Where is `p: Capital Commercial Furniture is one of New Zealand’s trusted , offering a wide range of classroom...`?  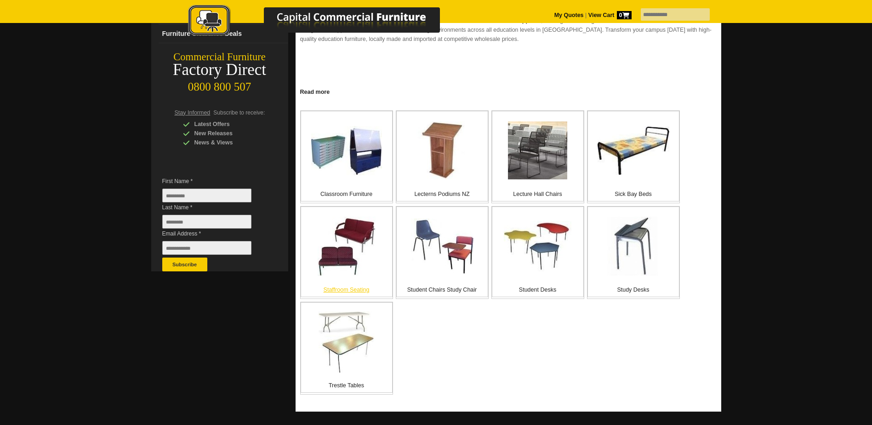
p: Capital Commercial Furniture is one of New Zealand’s trusted , offering a wide range of classroom... is located at coordinates (508, 30).